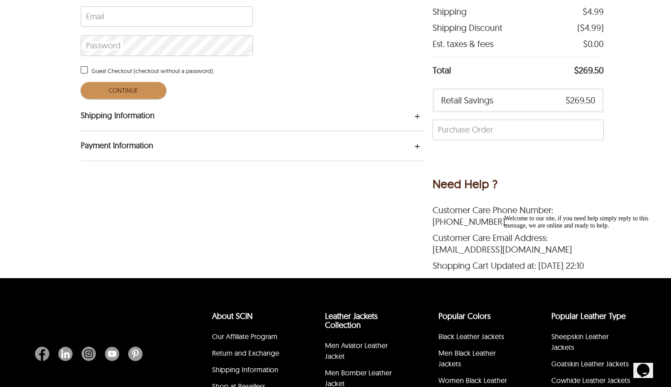 The width and height of the screenshot is (671, 387). I want to click on li: Return and Exchange, so click(252, 355).